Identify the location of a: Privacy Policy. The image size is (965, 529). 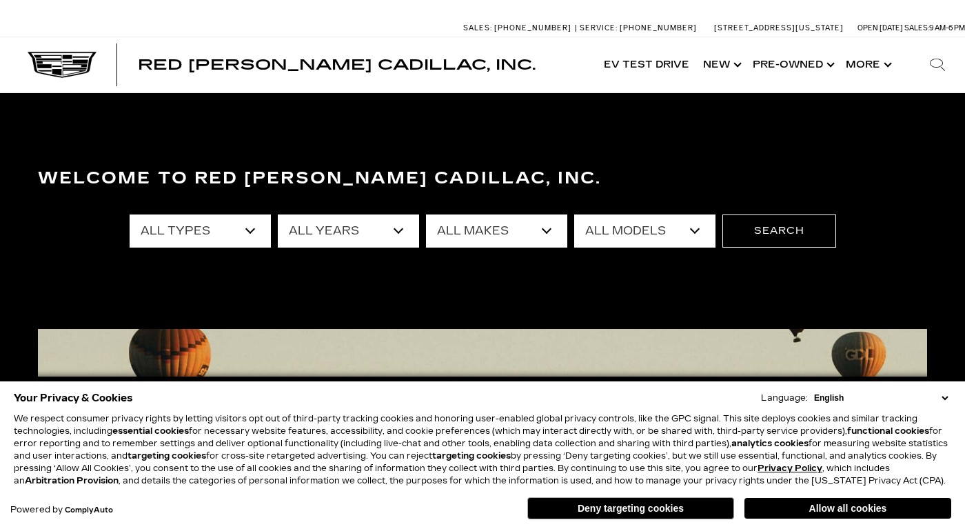
(790, 468).